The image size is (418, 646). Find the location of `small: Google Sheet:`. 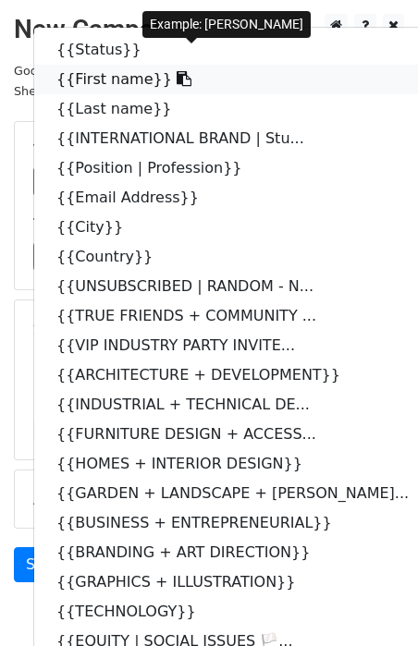

small: Google Sheet: is located at coordinates (125, 81).